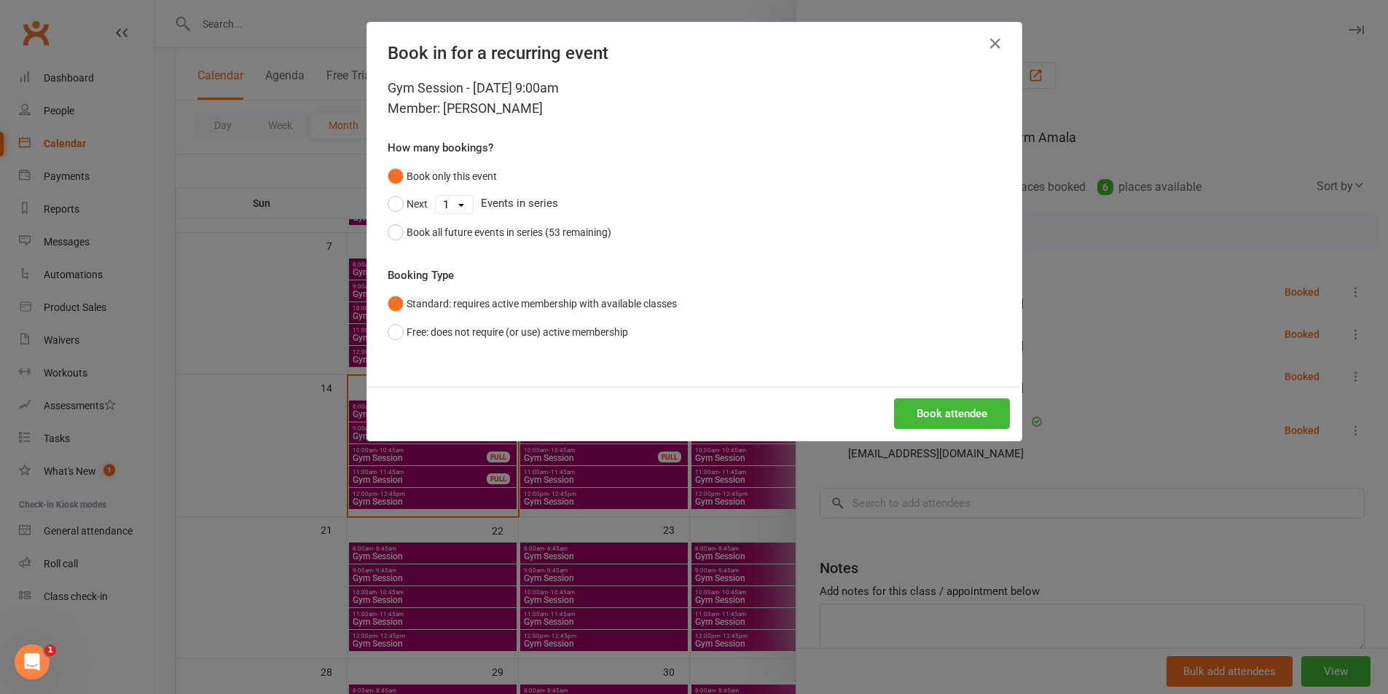 The image size is (1388, 694). Describe the element at coordinates (499, 232) in the screenshot. I see `button: Book all future events in series (53 remaining)` at that location.